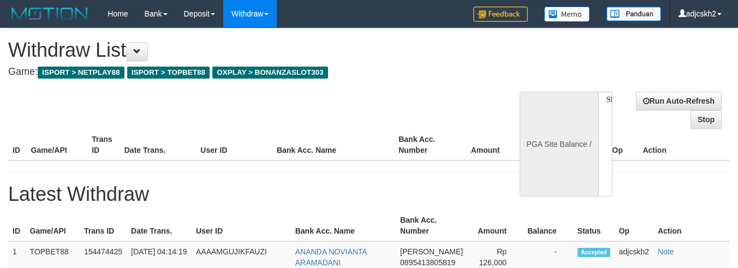 The width and height of the screenshot is (738, 268). I want to click on th: Status, so click(594, 225).